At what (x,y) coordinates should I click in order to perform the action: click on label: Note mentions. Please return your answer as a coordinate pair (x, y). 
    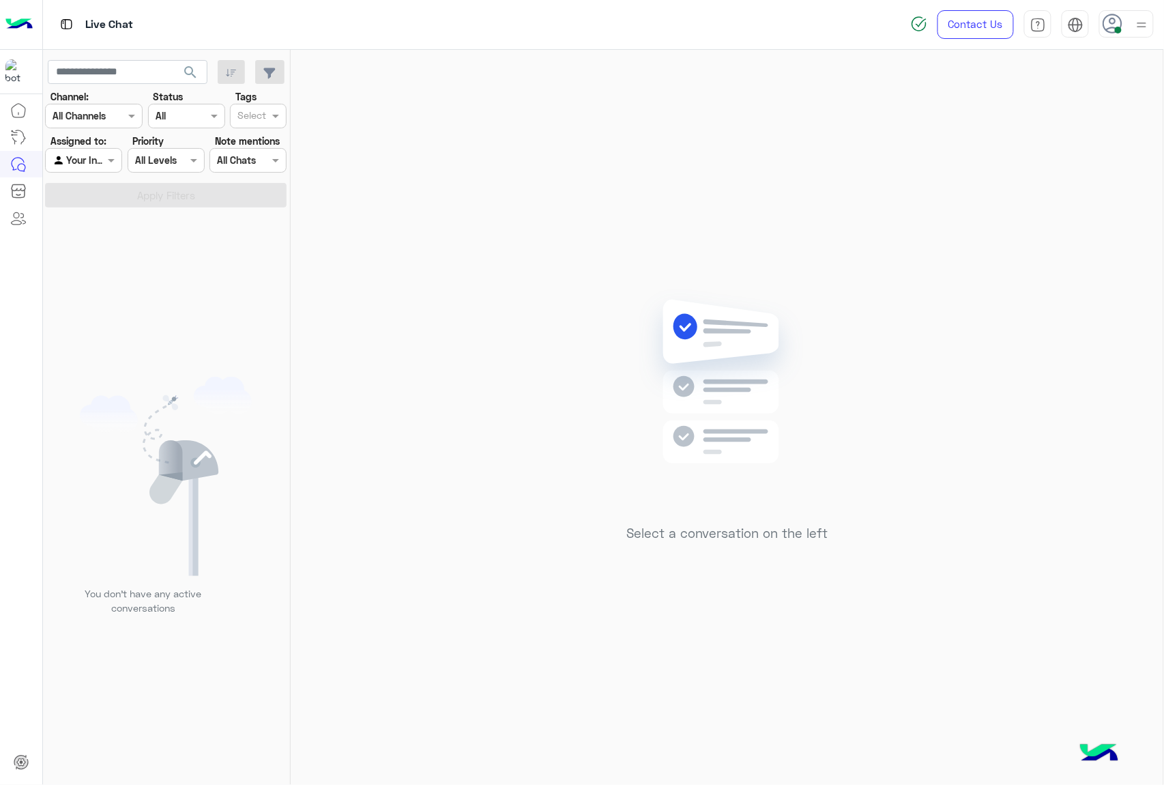
    Looking at the image, I should click on (247, 141).